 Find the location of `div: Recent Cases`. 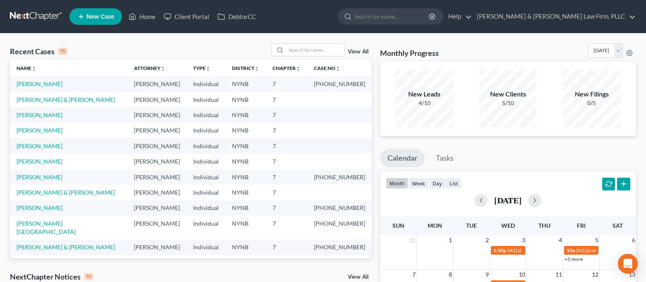

div: Recent Cases is located at coordinates (38, 51).